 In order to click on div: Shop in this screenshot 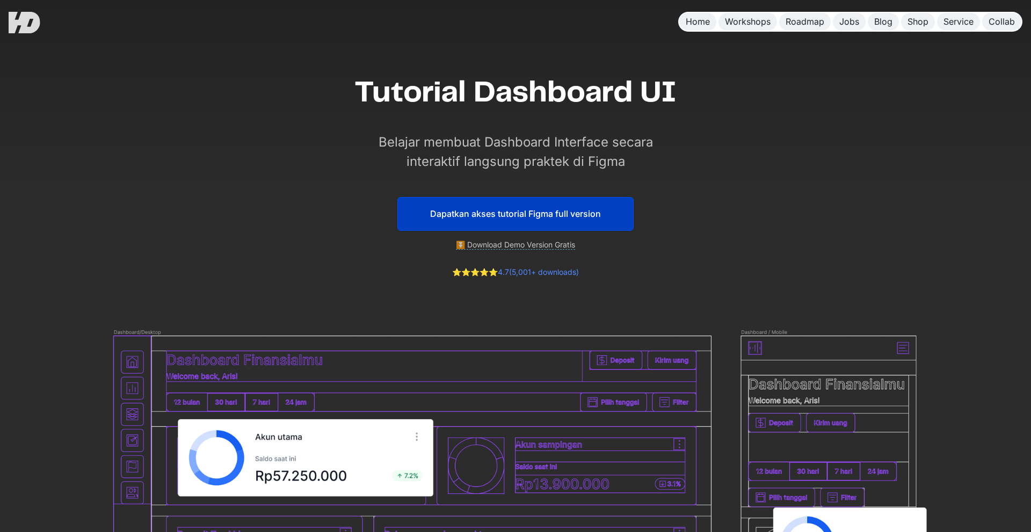, I will do `click(917, 21)`.